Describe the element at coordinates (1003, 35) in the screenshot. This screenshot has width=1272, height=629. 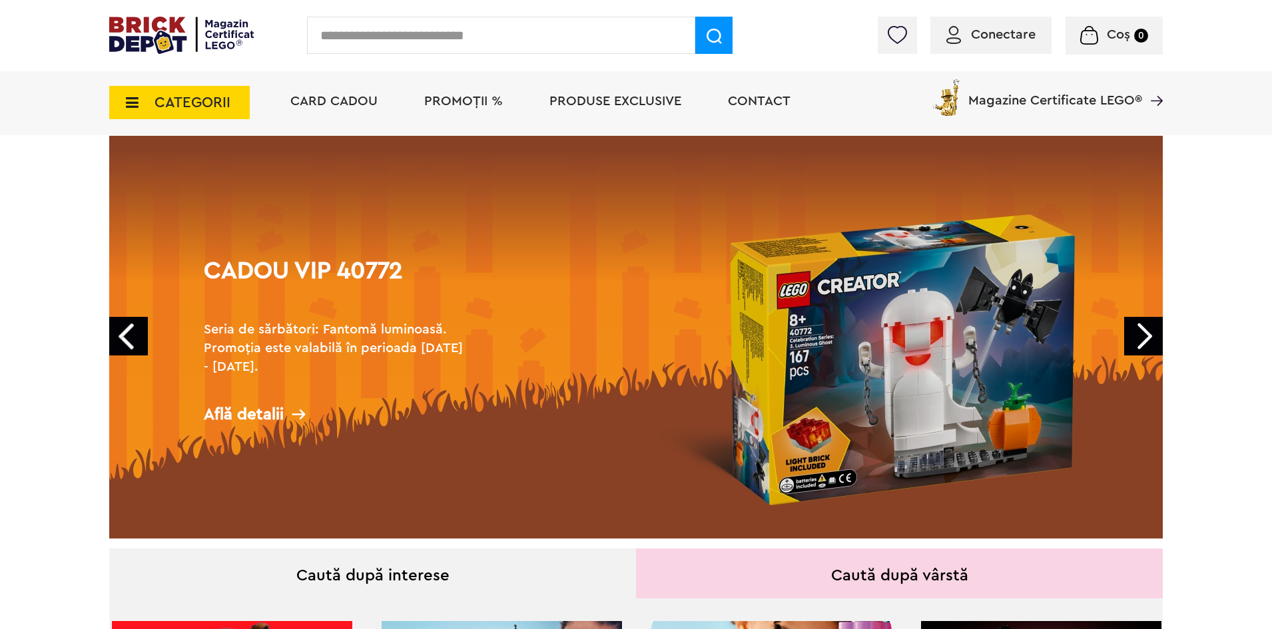
I see `span: Conectare` at that location.